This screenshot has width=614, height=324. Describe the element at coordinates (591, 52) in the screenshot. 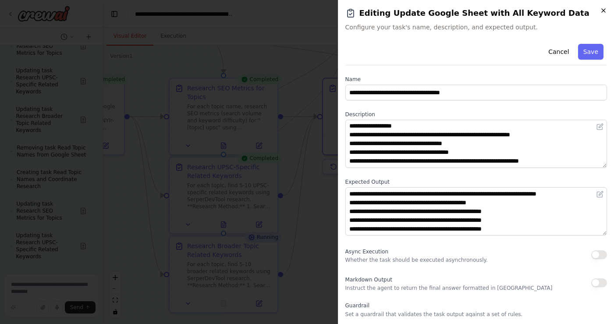

I see `button: Save` at that location.